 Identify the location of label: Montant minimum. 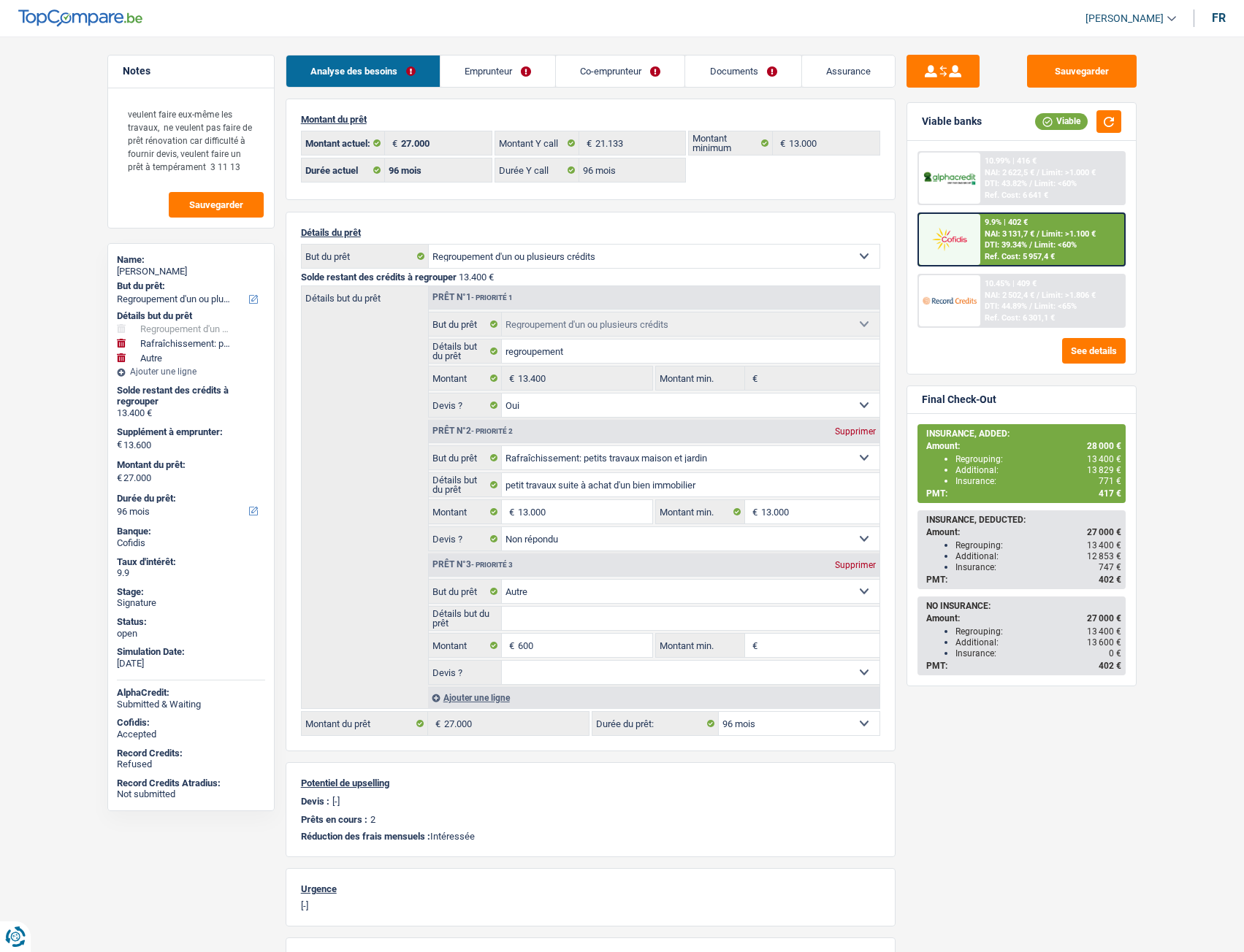
(730, 143).